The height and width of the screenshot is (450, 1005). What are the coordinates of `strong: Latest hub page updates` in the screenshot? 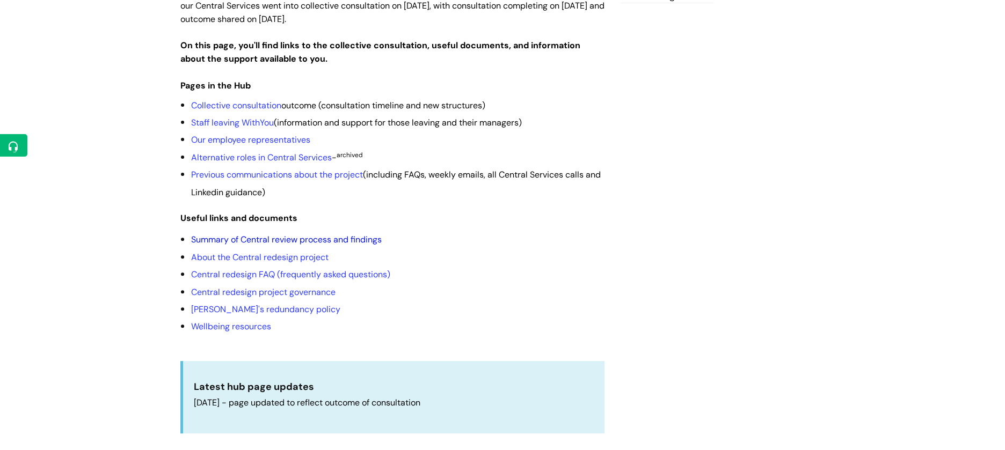 It's located at (254, 387).